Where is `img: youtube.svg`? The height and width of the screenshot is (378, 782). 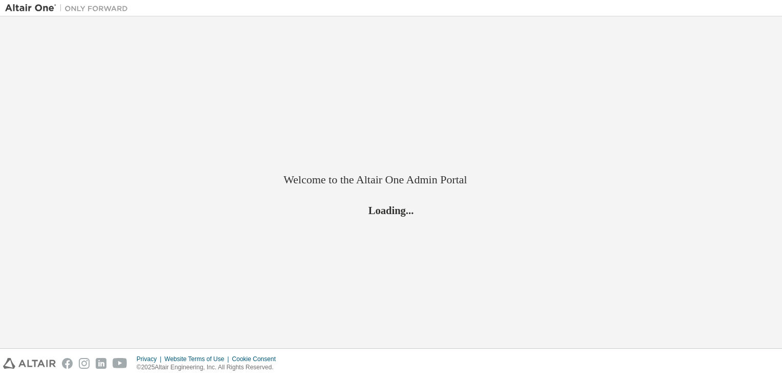 img: youtube.svg is located at coordinates (120, 363).